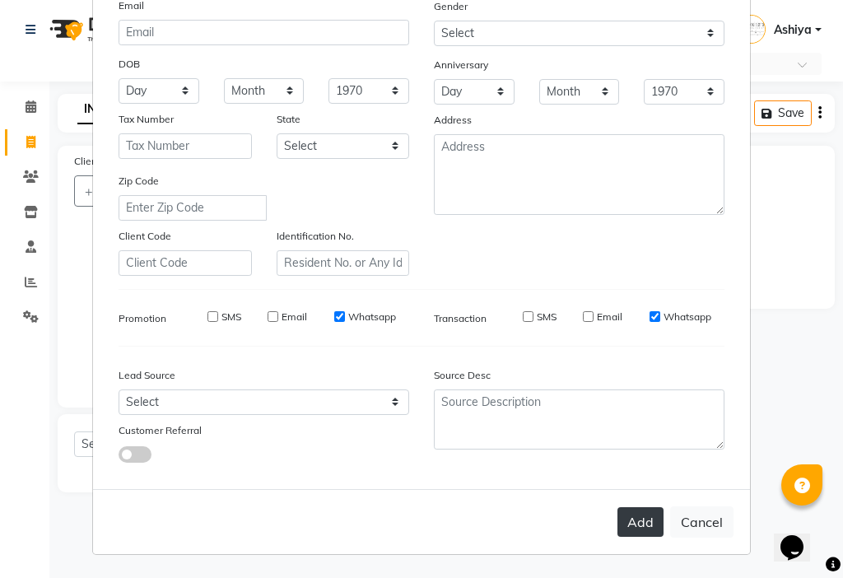  I want to click on label: Customer Referral, so click(160, 431).